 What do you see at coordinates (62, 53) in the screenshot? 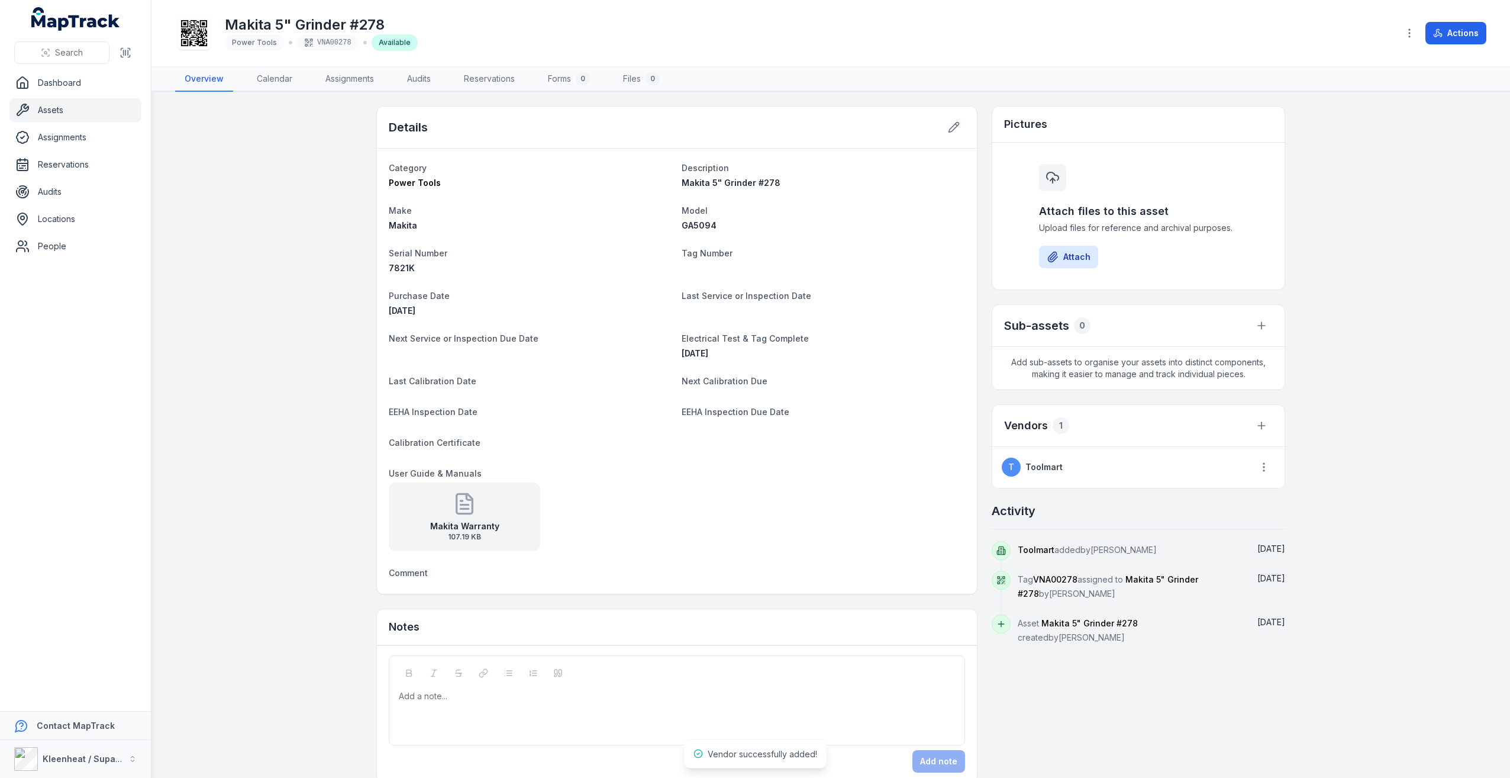
I see `button: Search` at bounding box center [62, 53].